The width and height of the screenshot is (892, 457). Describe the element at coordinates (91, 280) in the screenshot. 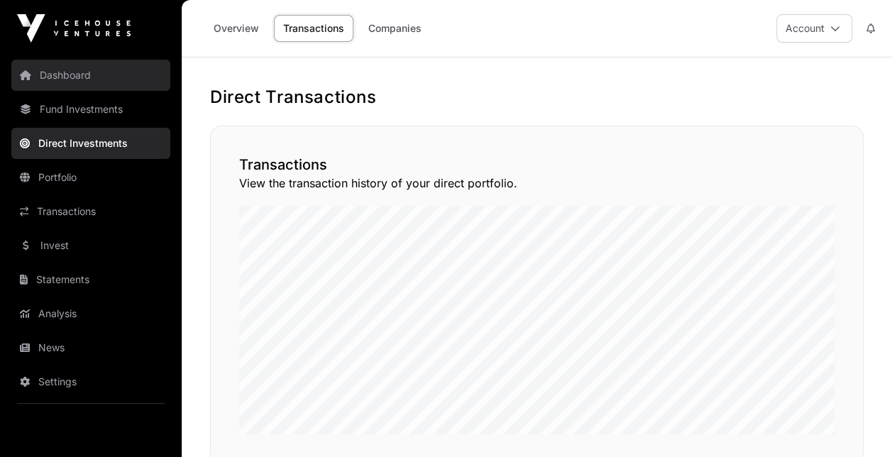

I see `a: Statements` at that location.